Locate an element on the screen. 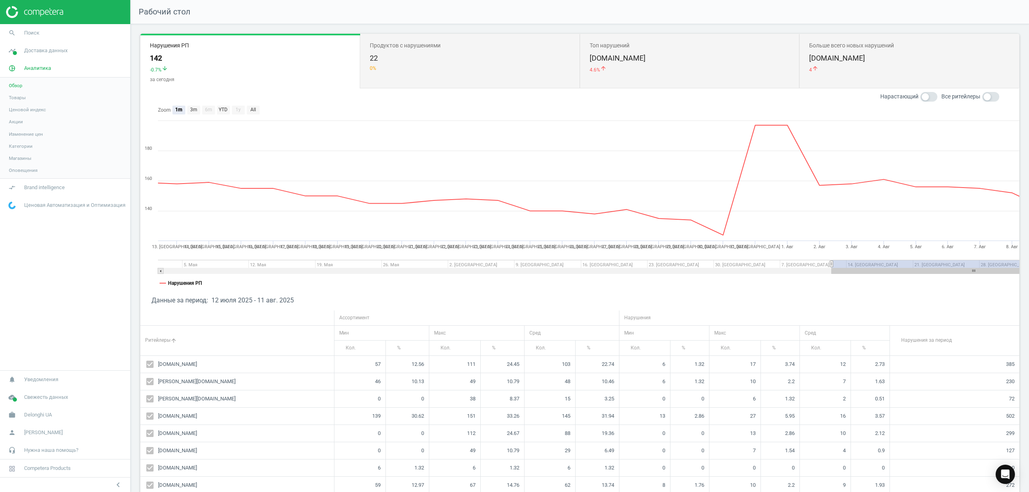 The height and width of the screenshot is (492, 1029). span: 31.94 is located at coordinates (608, 416).